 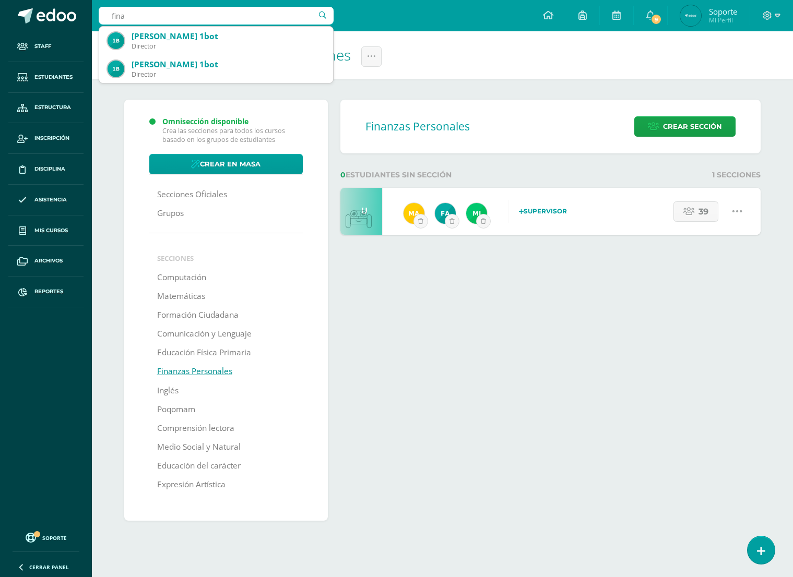 What do you see at coordinates (233, 121) in the screenshot?
I see `div: Omnisección disponible` at bounding box center [233, 121].